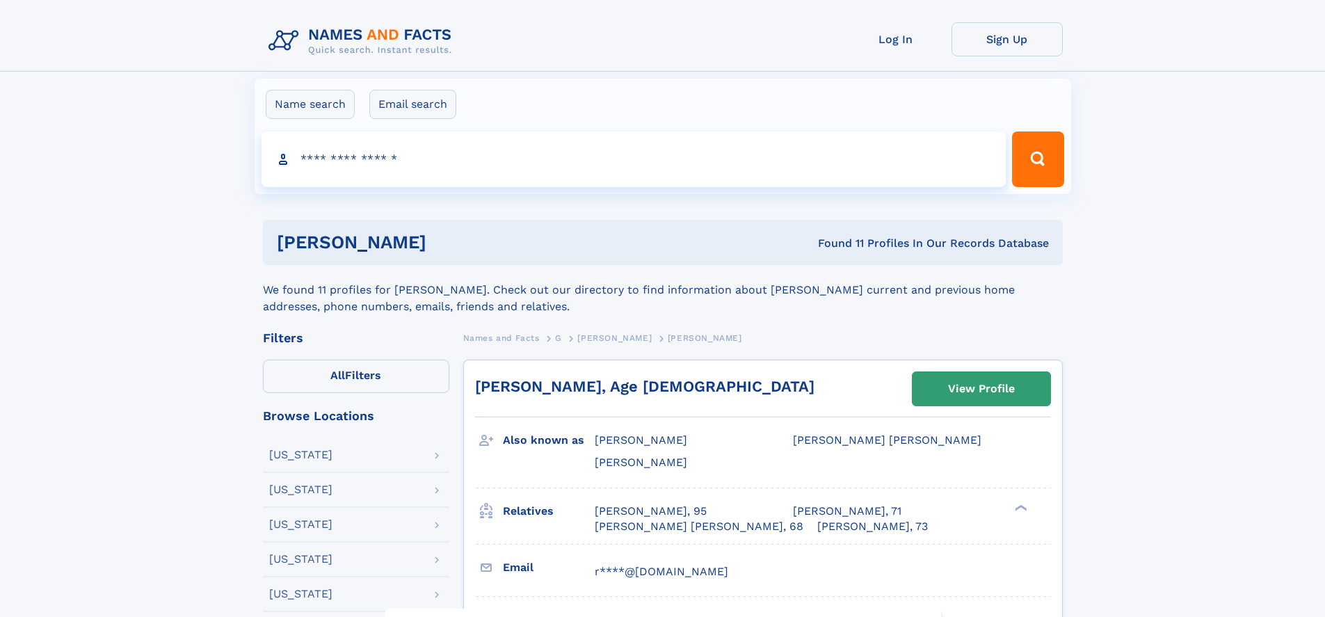 The image size is (1325, 617). What do you see at coordinates (363, 41) in the screenshot?
I see `img: Logo Names and Facts` at bounding box center [363, 41].